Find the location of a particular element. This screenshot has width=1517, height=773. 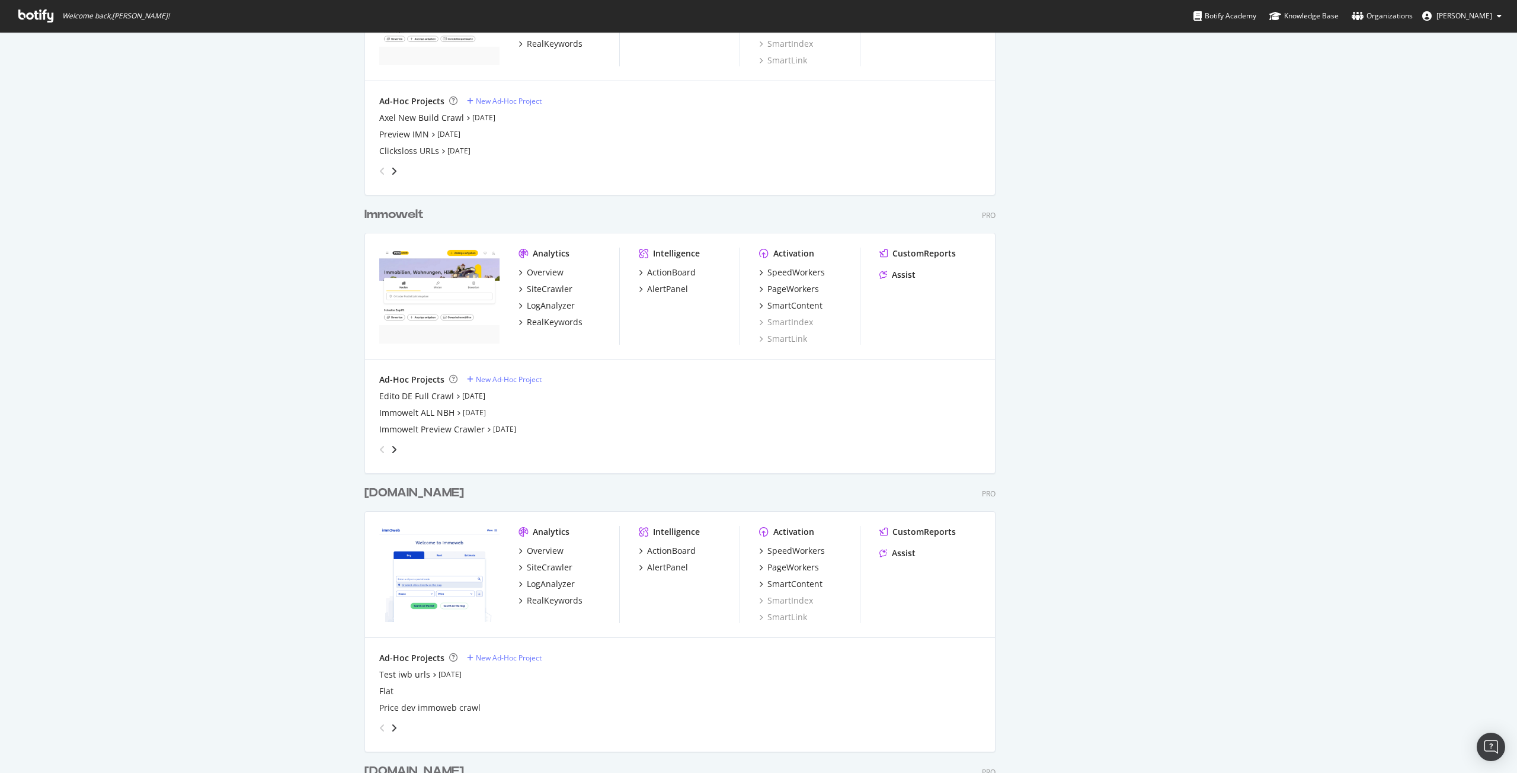

a: Immowelt ALL NBH is located at coordinates (416, 413).